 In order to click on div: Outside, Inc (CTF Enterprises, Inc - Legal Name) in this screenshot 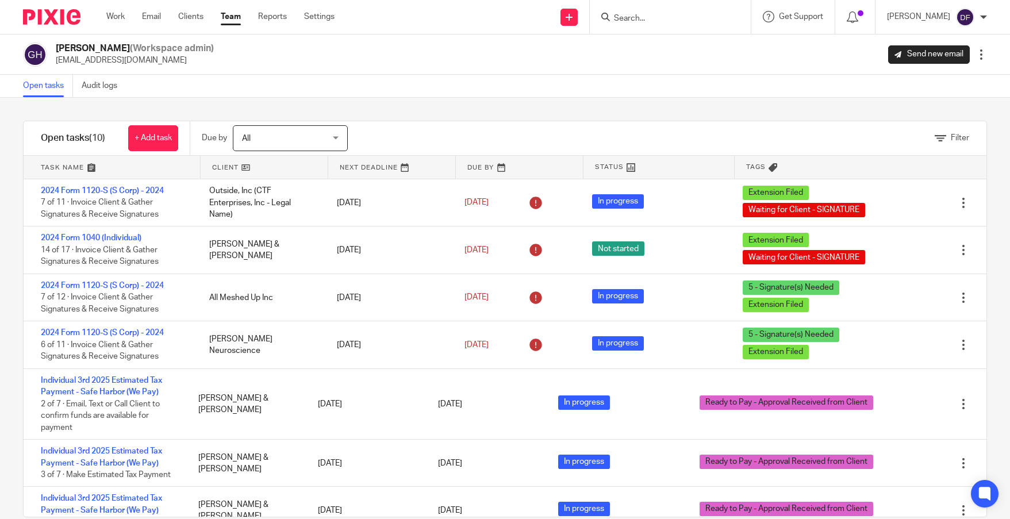, I will do `click(262, 202)`.